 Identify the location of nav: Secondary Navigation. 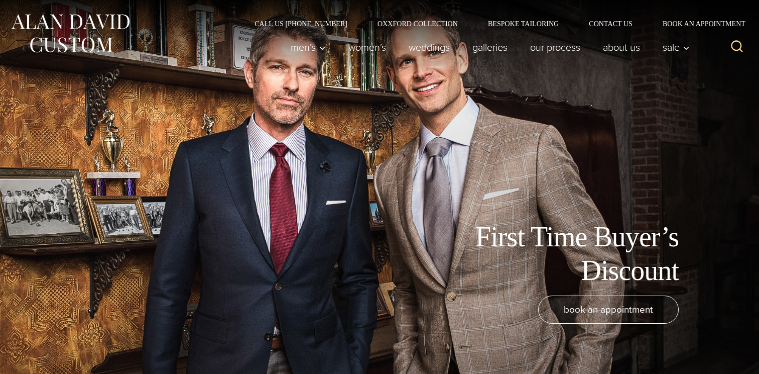
(494, 24).